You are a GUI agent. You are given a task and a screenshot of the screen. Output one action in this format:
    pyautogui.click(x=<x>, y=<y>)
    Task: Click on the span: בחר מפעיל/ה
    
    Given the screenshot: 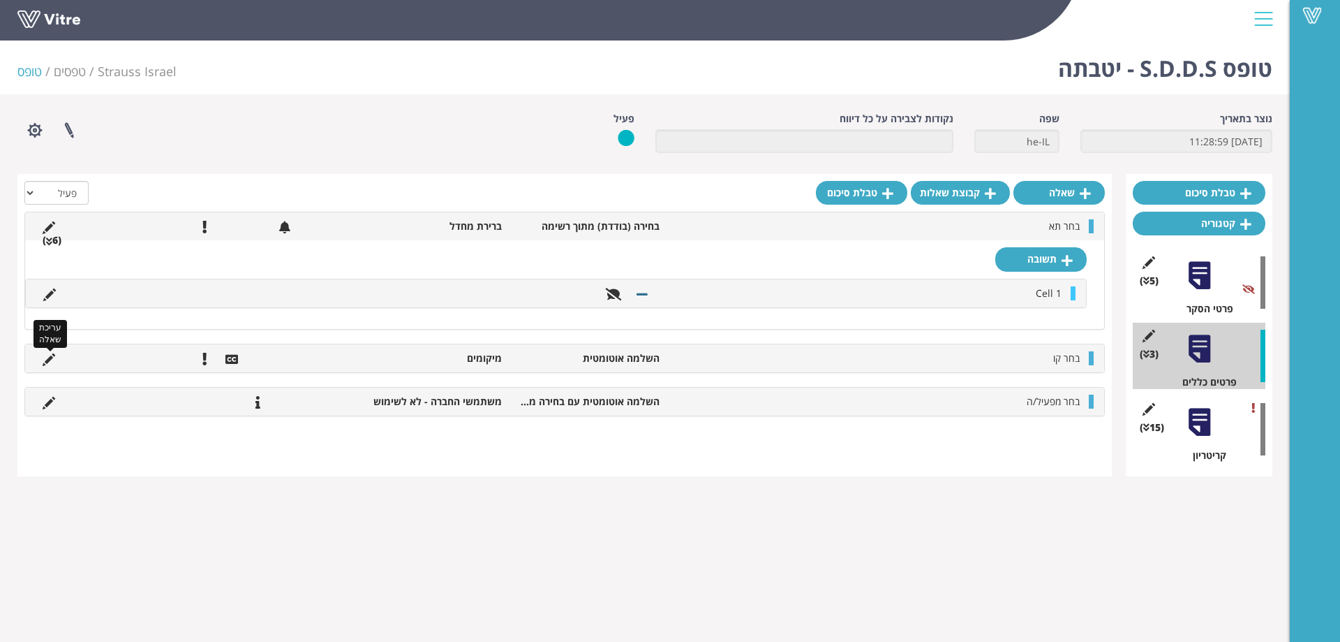 What is the action you would take?
    pyautogui.click(x=1053, y=401)
    